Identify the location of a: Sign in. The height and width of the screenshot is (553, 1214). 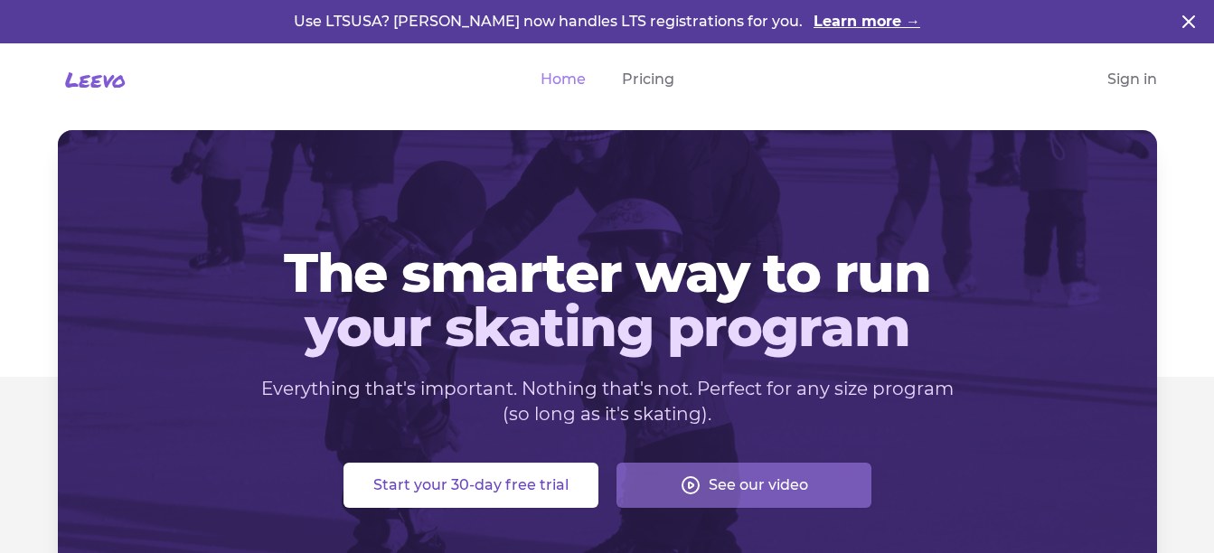
(1132, 80).